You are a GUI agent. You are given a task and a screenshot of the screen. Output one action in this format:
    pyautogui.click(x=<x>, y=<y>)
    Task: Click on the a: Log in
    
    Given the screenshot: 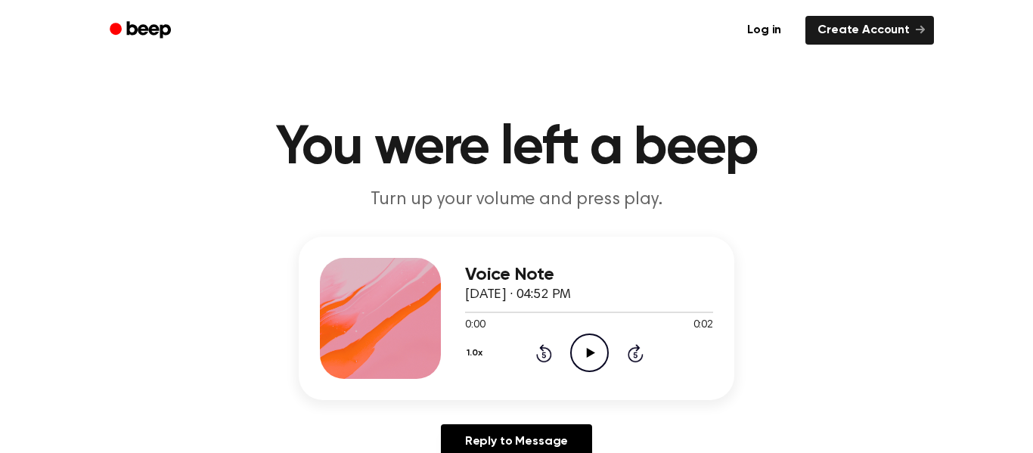 What is the action you would take?
    pyautogui.click(x=764, y=30)
    